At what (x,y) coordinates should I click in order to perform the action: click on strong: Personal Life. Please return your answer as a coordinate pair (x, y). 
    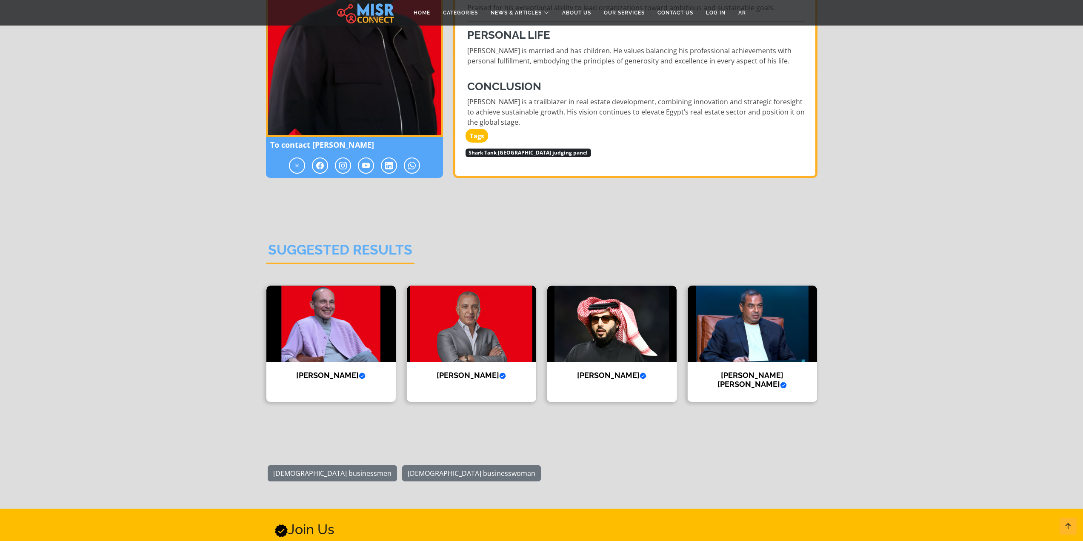
    Looking at the image, I should click on (508, 35).